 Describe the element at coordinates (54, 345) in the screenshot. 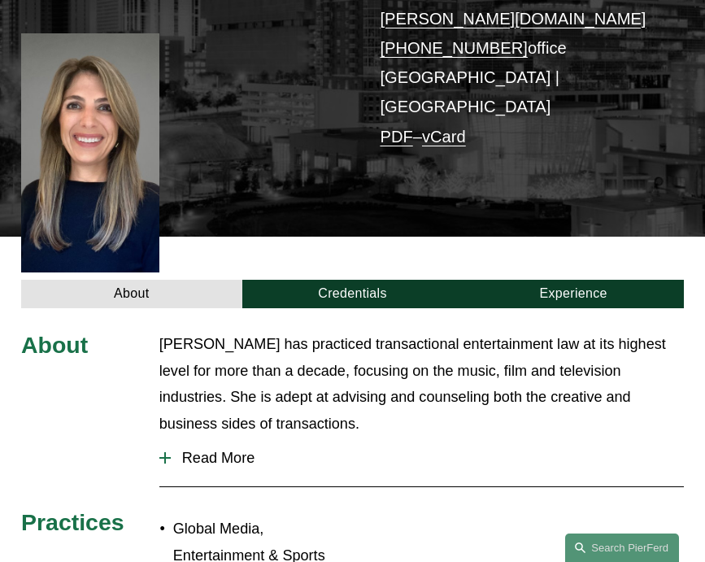

I see `span: About` at that location.